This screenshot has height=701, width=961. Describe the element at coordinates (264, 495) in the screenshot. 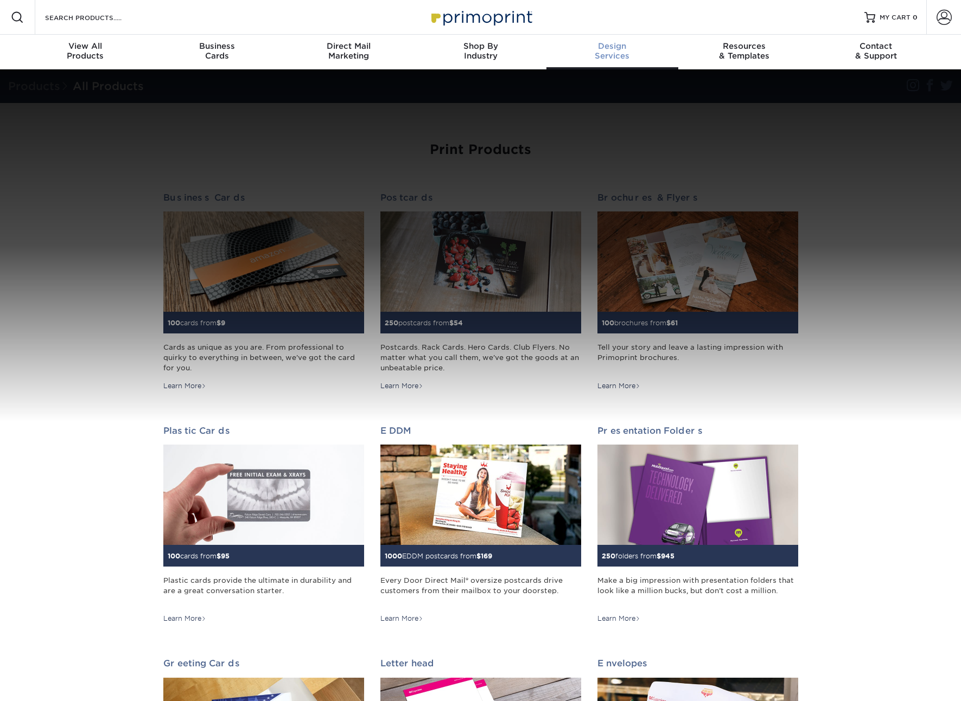

I see `img: Plastic Cards` at that location.